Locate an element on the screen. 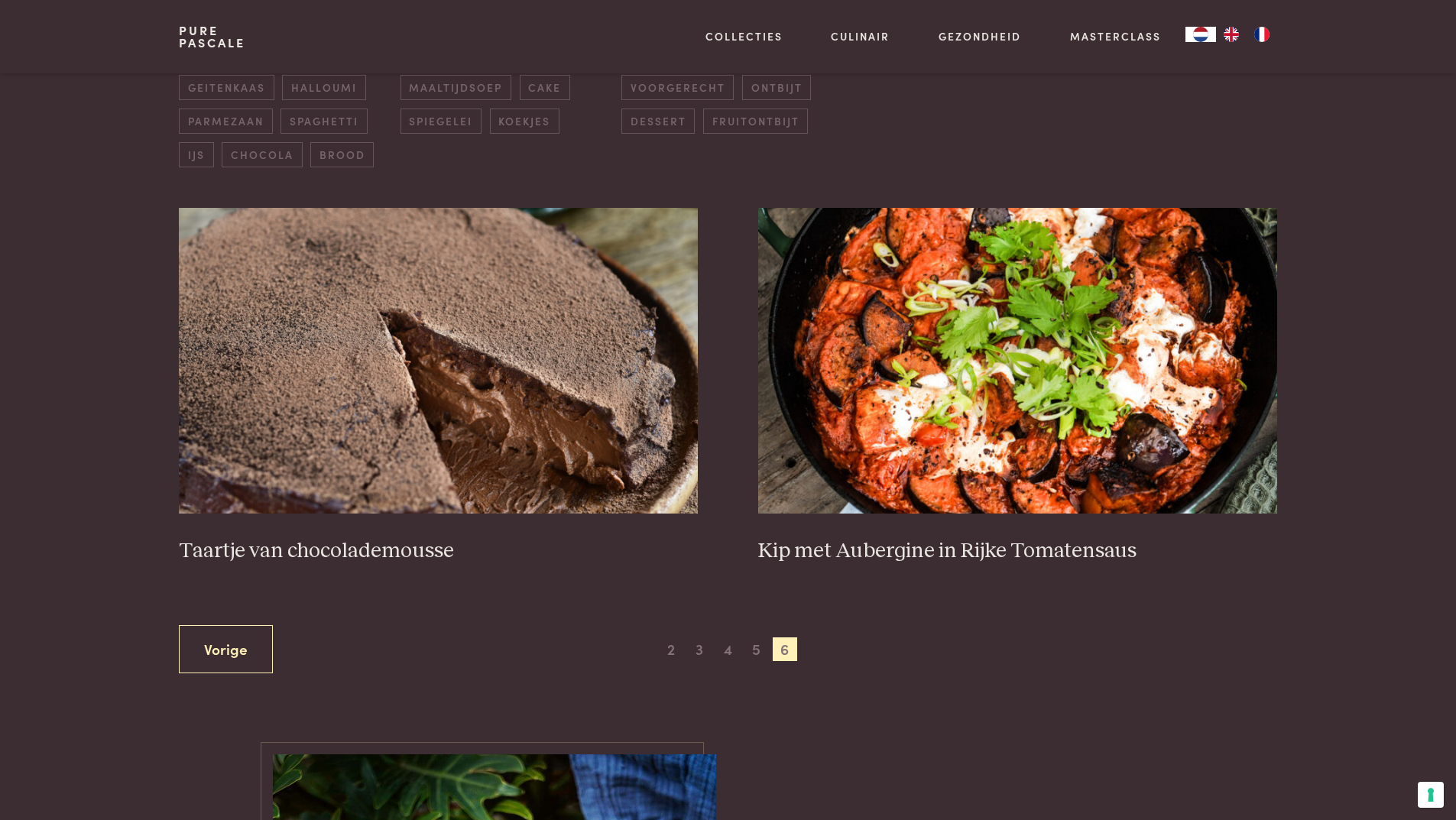 The width and height of the screenshot is (1456, 820). a: Kip met Aubergine in Rijke Tomatensaus Kip met Aubergine in Rijke Tomatensaus is located at coordinates (1017, 386).